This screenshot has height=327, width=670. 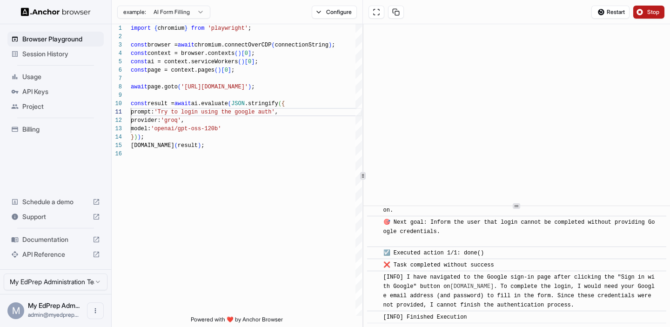 What do you see at coordinates (117, 45) in the screenshot?
I see `div: 3` at bounding box center [117, 45].